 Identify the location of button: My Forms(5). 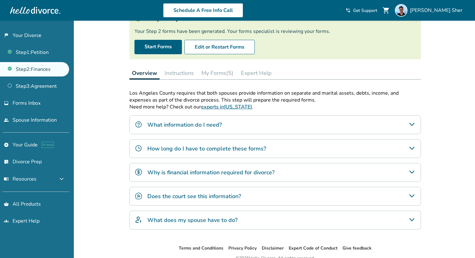
(217, 73).